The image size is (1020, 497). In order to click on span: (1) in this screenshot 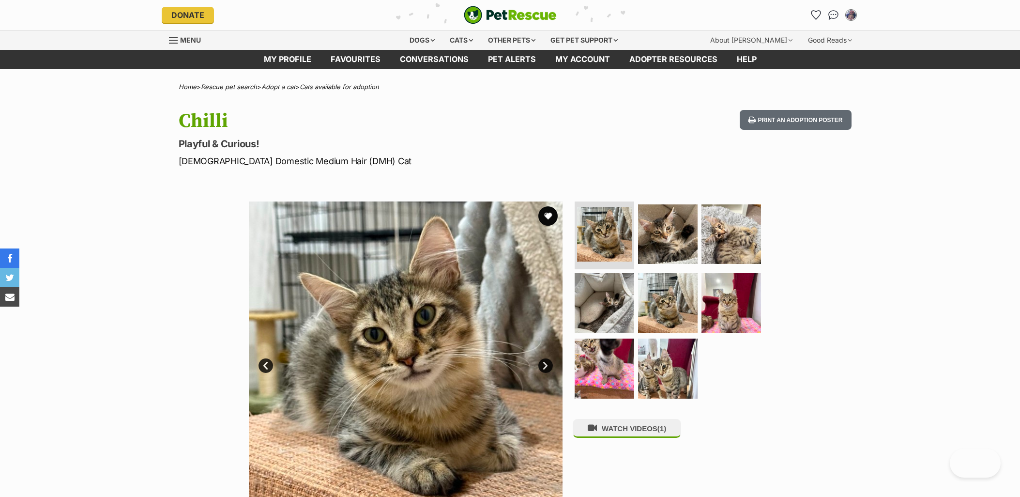, I will do `click(662, 428)`.